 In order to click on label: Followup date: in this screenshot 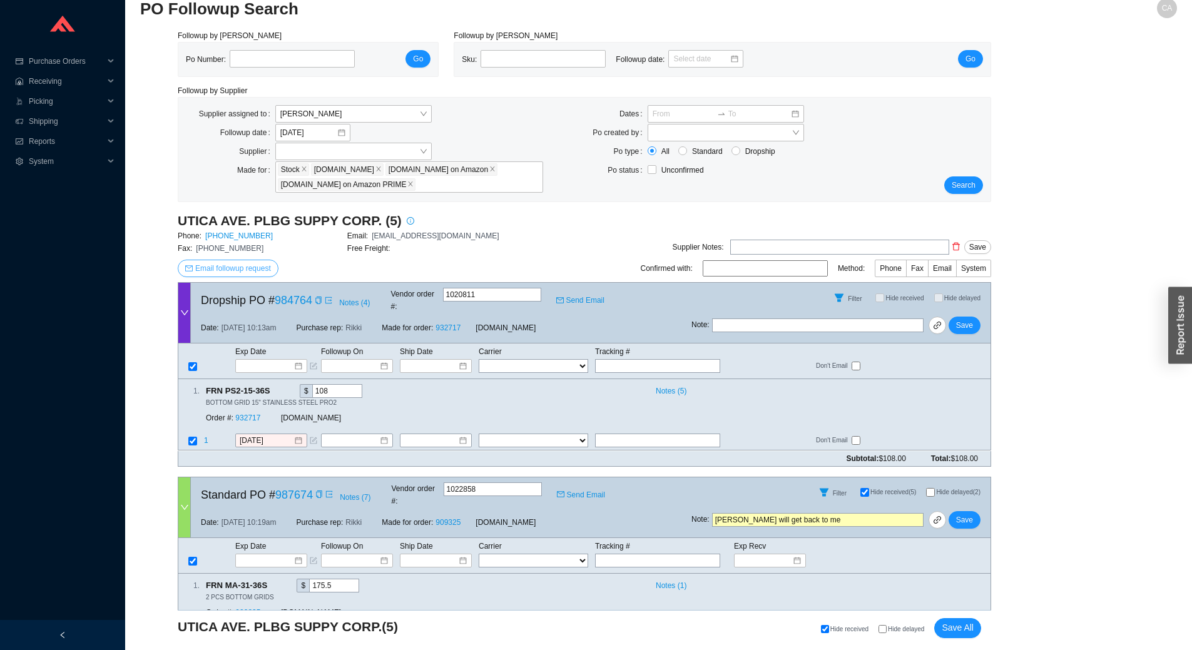, I will do `click(248, 133)`.